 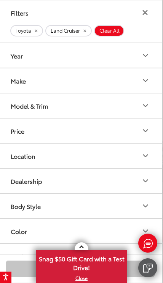 What do you see at coordinates (147, 243) in the screenshot?
I see `a: Live Chat` at bounding box center [147, 243].